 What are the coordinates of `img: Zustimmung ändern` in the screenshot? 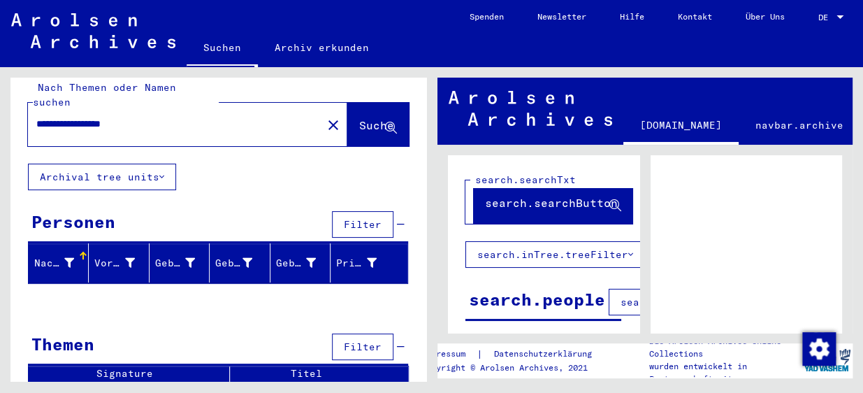 It's located at (819, 349).